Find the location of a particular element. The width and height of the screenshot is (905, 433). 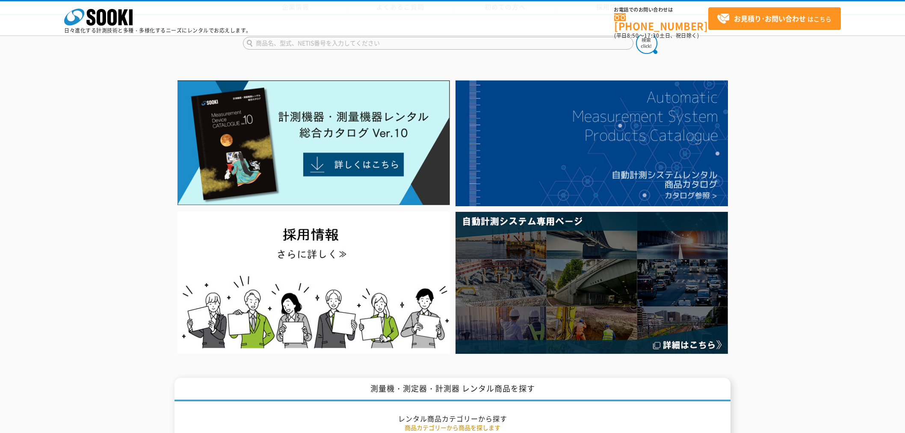

img: SOOKI recruit is located at coordinates (313, 282).